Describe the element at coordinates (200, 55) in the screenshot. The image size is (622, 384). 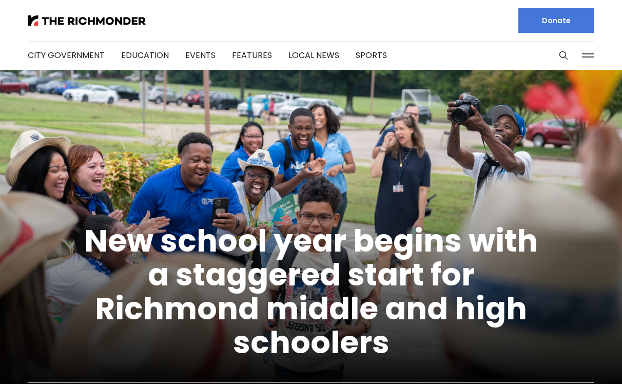
I see `a: Events` at that location.